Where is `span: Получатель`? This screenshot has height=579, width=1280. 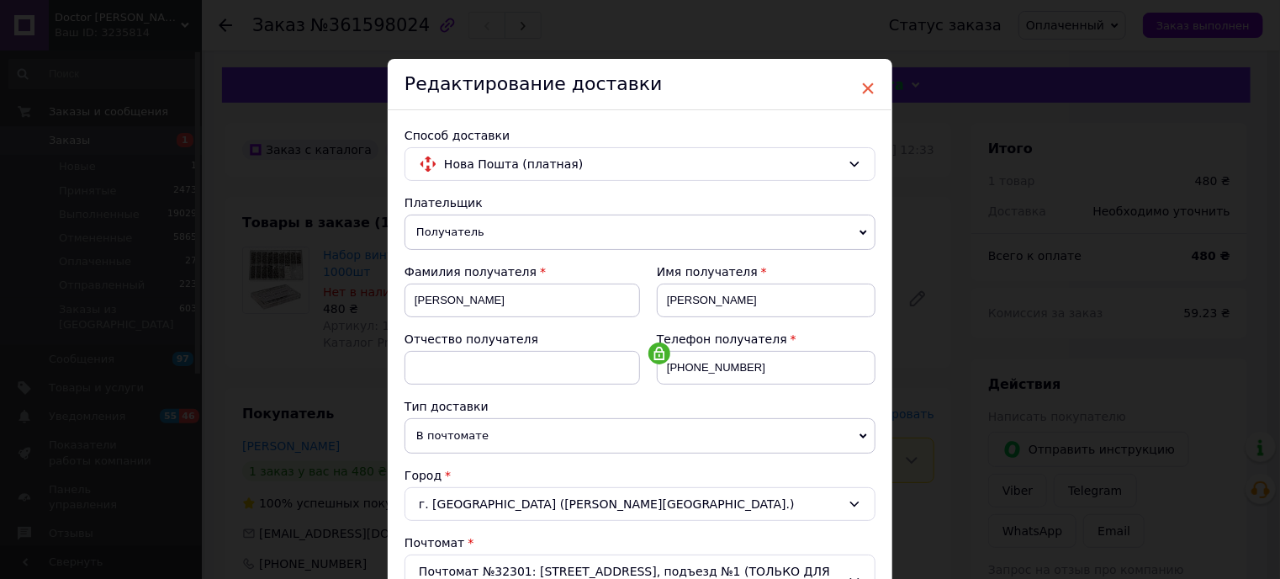 span: Получатель is located at coordinates (640, 232).